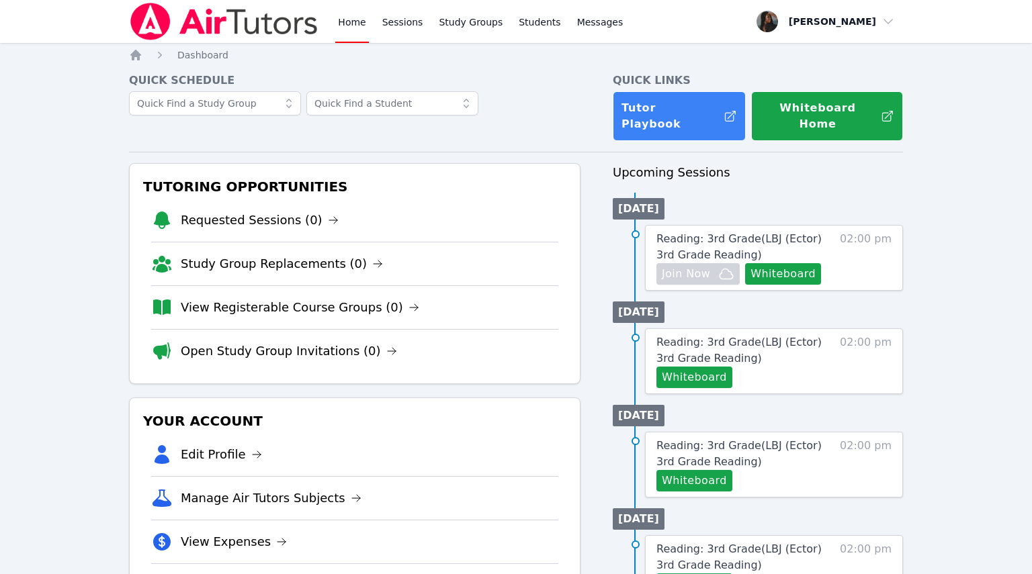 The image size is (1032, 574). Describe the element at coordinates (686, 274) in the screenshot. I see `span: Join Now` at that location.